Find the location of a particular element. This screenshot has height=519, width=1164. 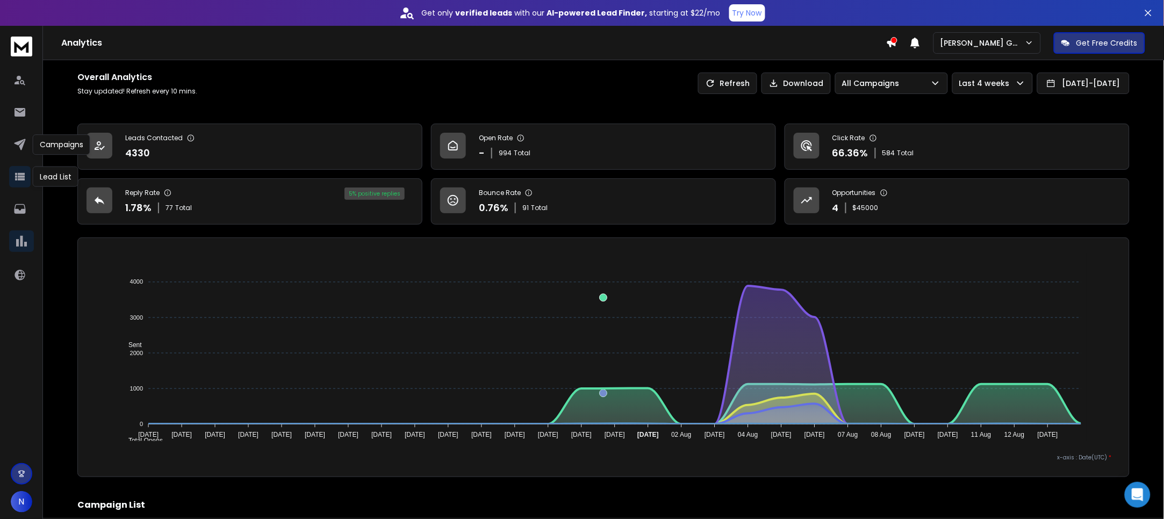

a: Leads Contacted4330 is located at coordinates (250, 147).